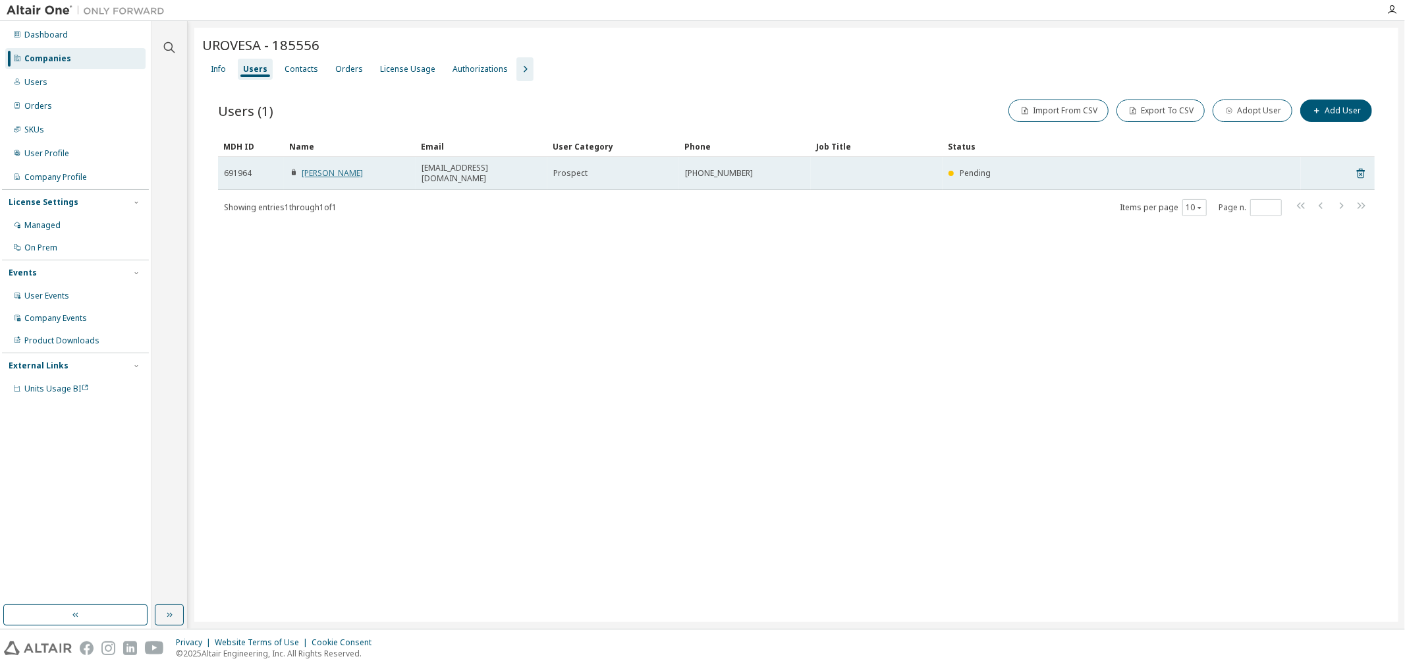 The image size is (1405, 667). What do you see at coordinates (154, 647) in the screenshot?
I see `img: youtube.svg` at bounding box center [154, 647].